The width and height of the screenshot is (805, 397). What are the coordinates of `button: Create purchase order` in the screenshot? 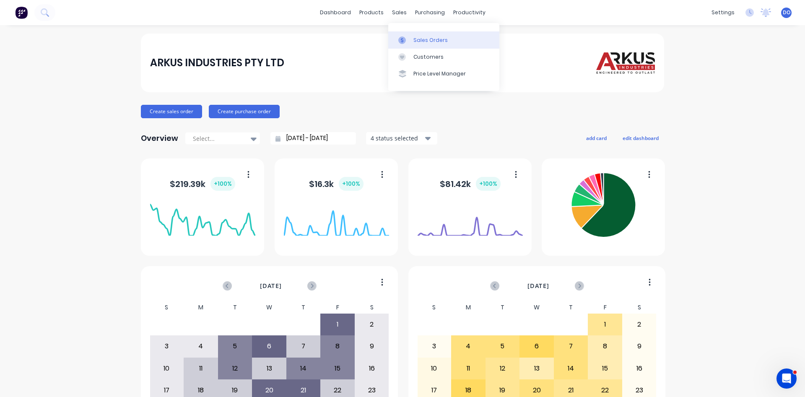 It's located at (244, 111).